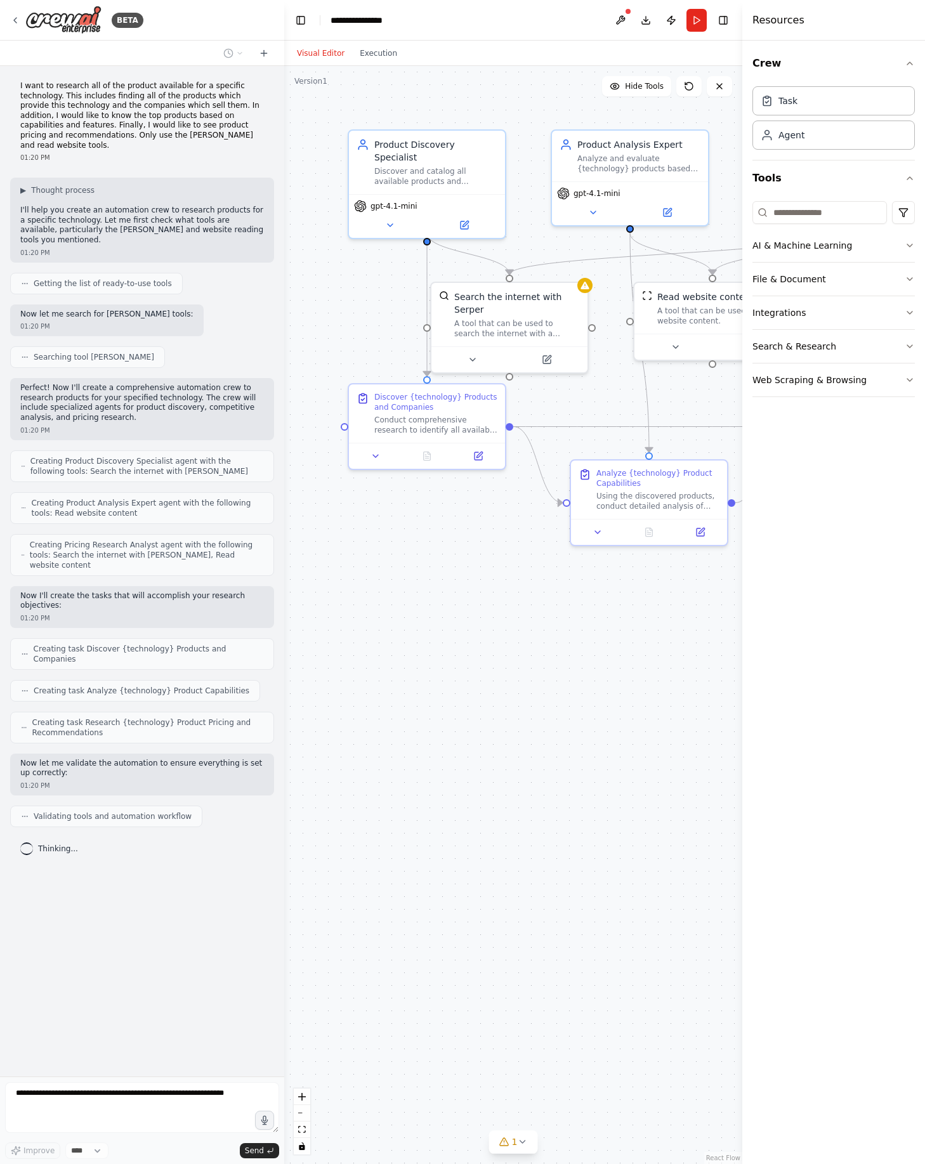 Image resolution: width=925 pixels, height=1164 pixels. I want to click on div: Analyze and evaluate {technology} products based on their capabilities, features, and performance..., so click(639, 164).